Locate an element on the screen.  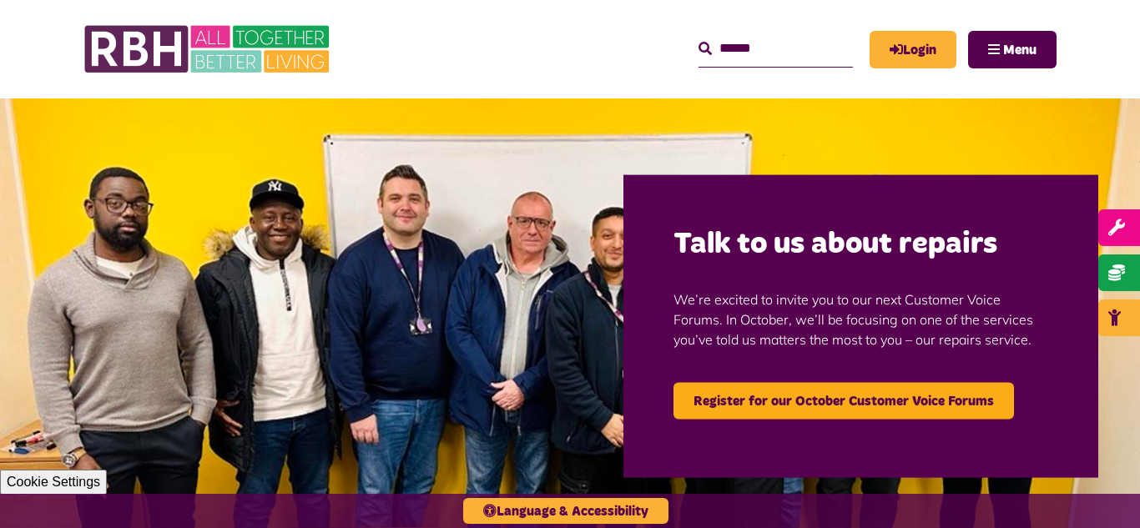
span: Menu is located at coordinates (1020, 50).